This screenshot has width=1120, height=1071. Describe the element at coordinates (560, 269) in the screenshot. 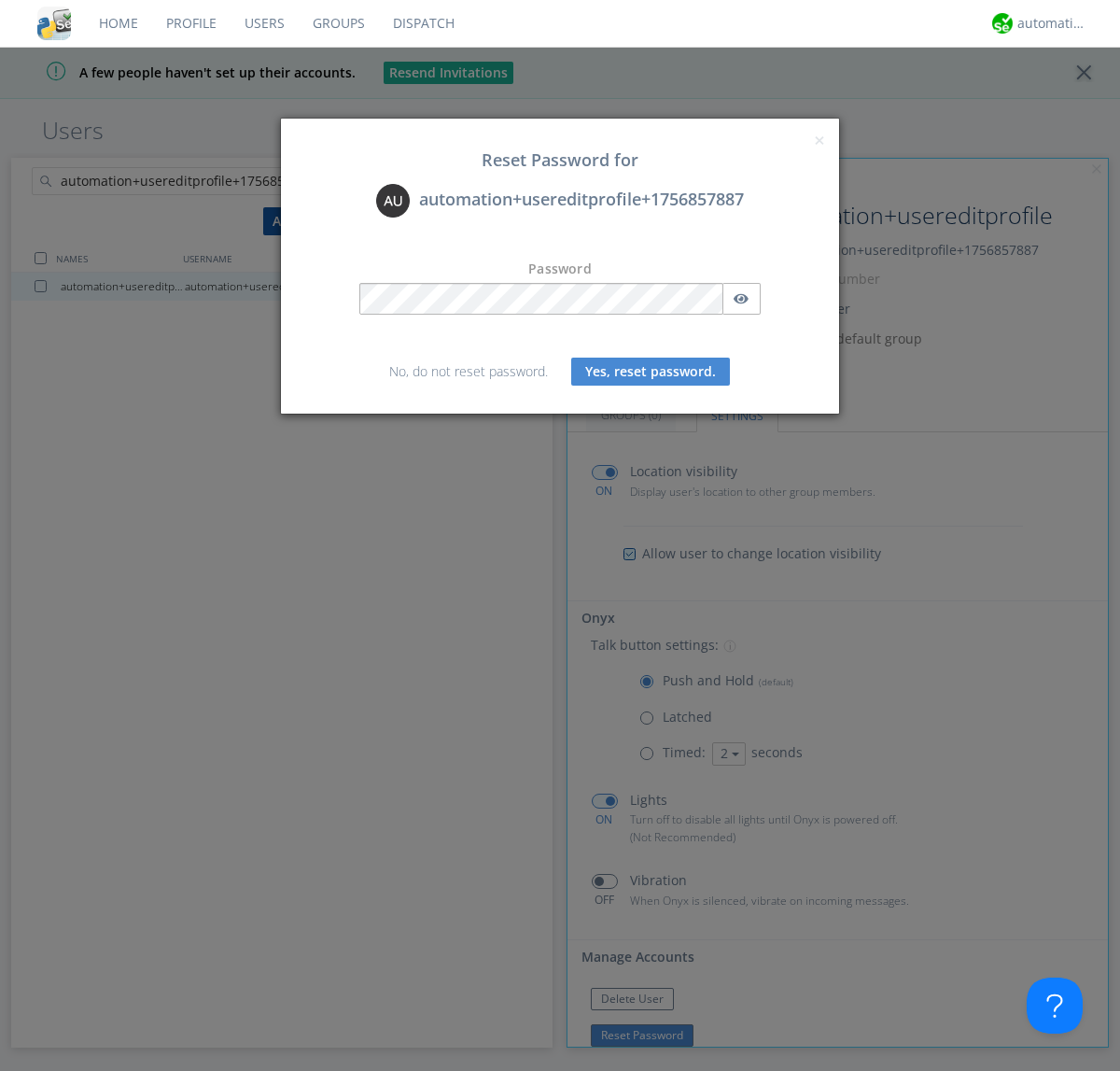

I see `label: Password` at that location.